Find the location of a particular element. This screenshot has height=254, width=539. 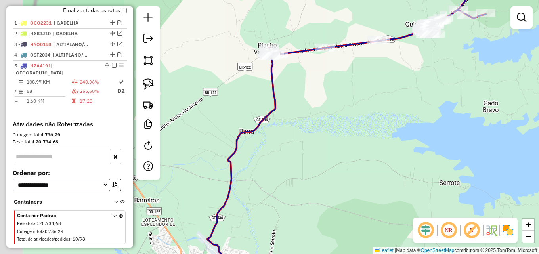

a: Nova sessão e pesquisa is located at coordinates (148, 18).